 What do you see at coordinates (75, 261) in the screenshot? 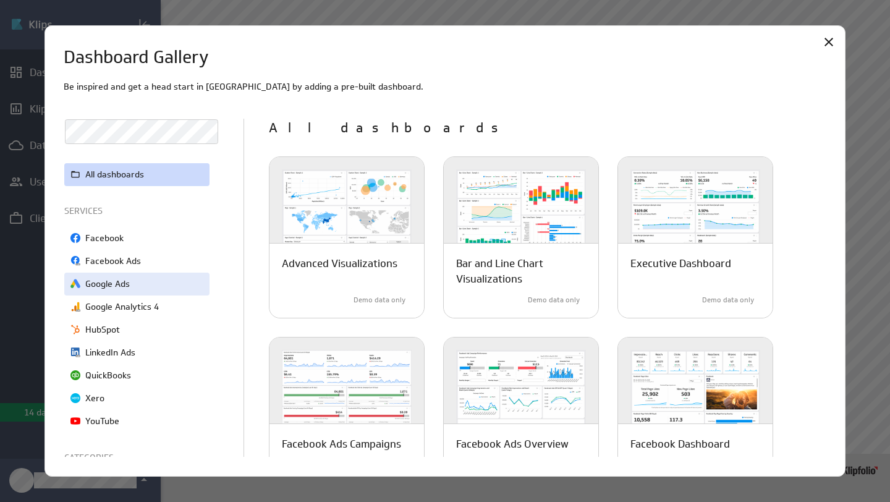
I see `img: image2754833655435752804.png` at bounding box center [75, 261].